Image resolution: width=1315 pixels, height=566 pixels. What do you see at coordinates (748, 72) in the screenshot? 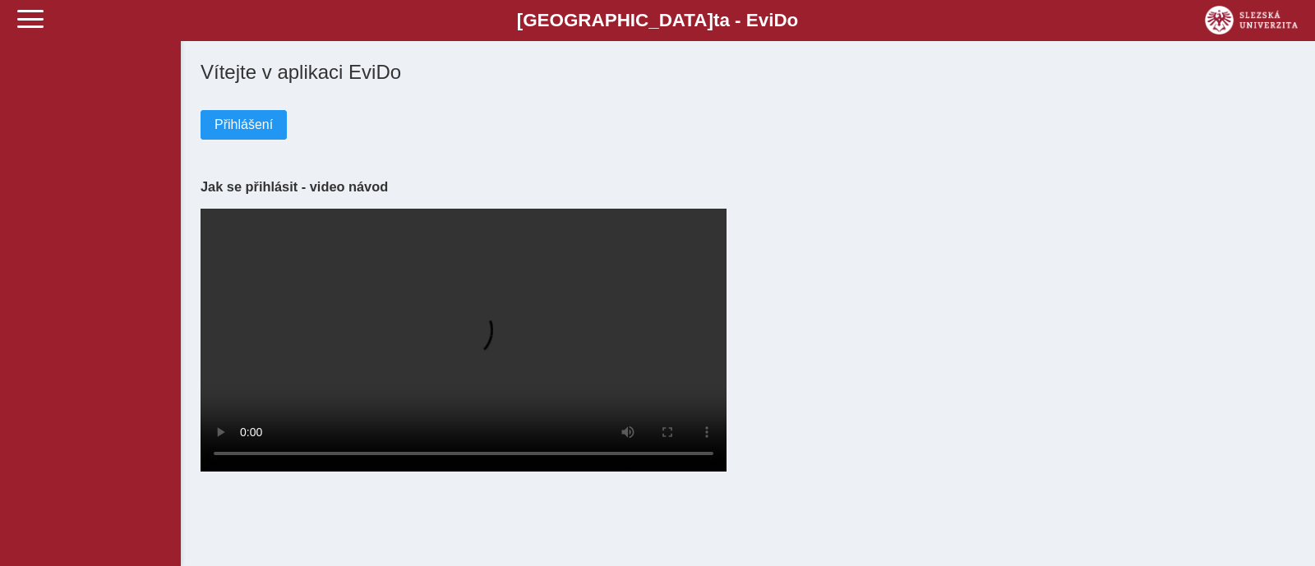
I see `h1: Vítejte v aplikaci EviDo` at bounding box center [748, 72].